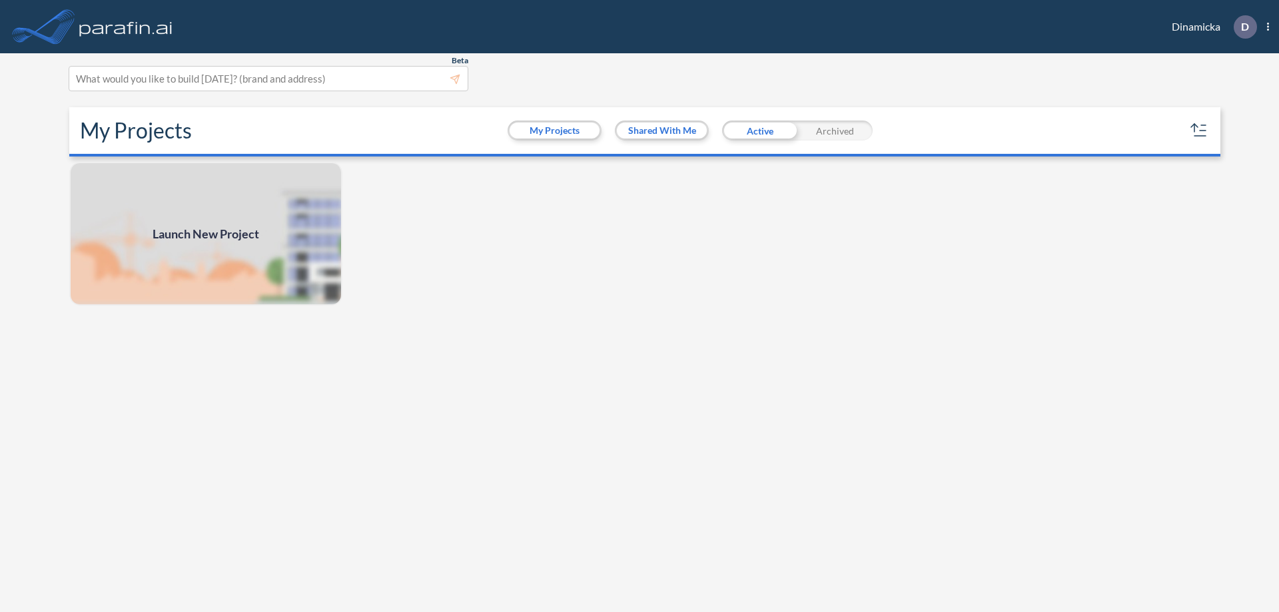  Describe the element at coordinates (1245, 27) in the screenshot. I see `p: D` at that location.